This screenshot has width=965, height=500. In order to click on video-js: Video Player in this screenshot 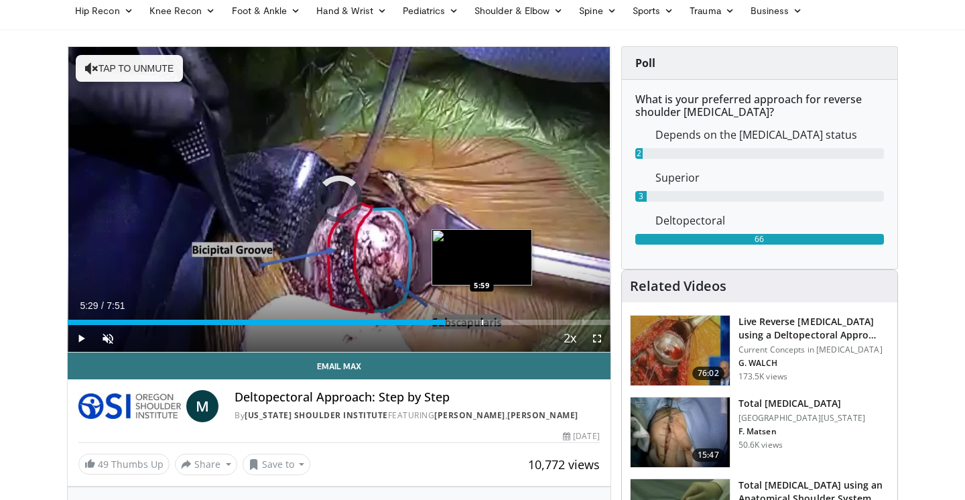, I will do `click(339, 200)`.